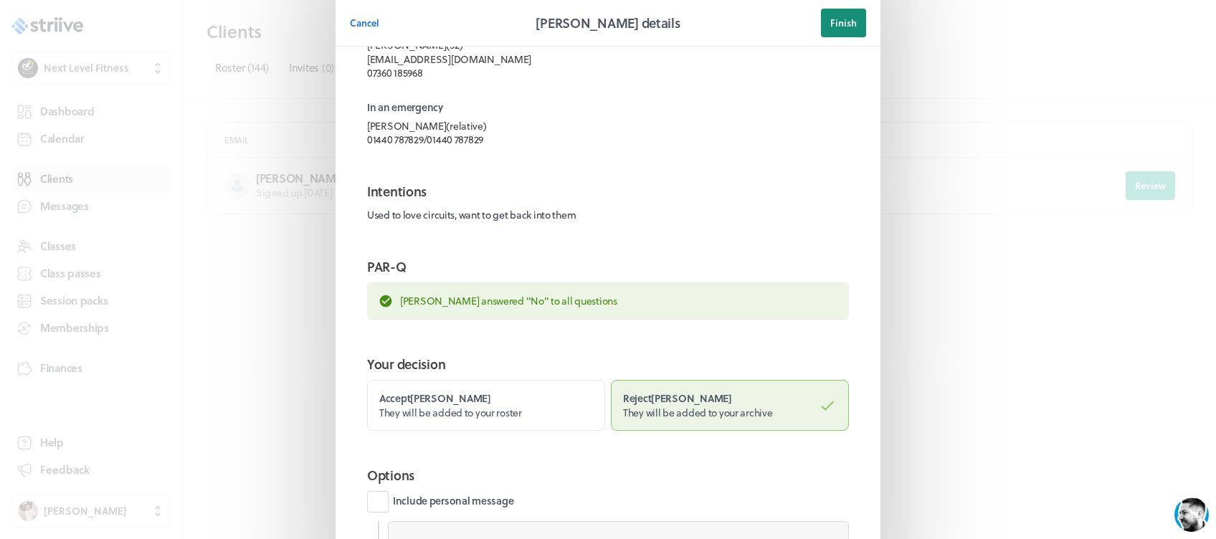  What do you see at coordinates (234, 448) in the screenshot?
I see `tspan: GIF` at bounding box center [234, 448].